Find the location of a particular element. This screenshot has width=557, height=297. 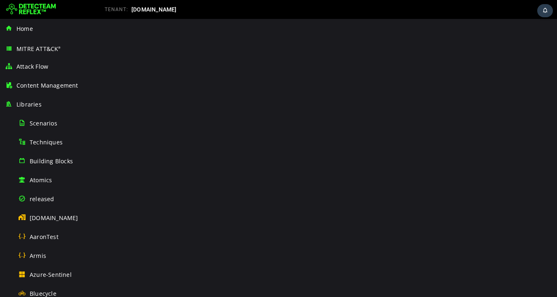

span: Techniques is located at coordinates (46, 142).